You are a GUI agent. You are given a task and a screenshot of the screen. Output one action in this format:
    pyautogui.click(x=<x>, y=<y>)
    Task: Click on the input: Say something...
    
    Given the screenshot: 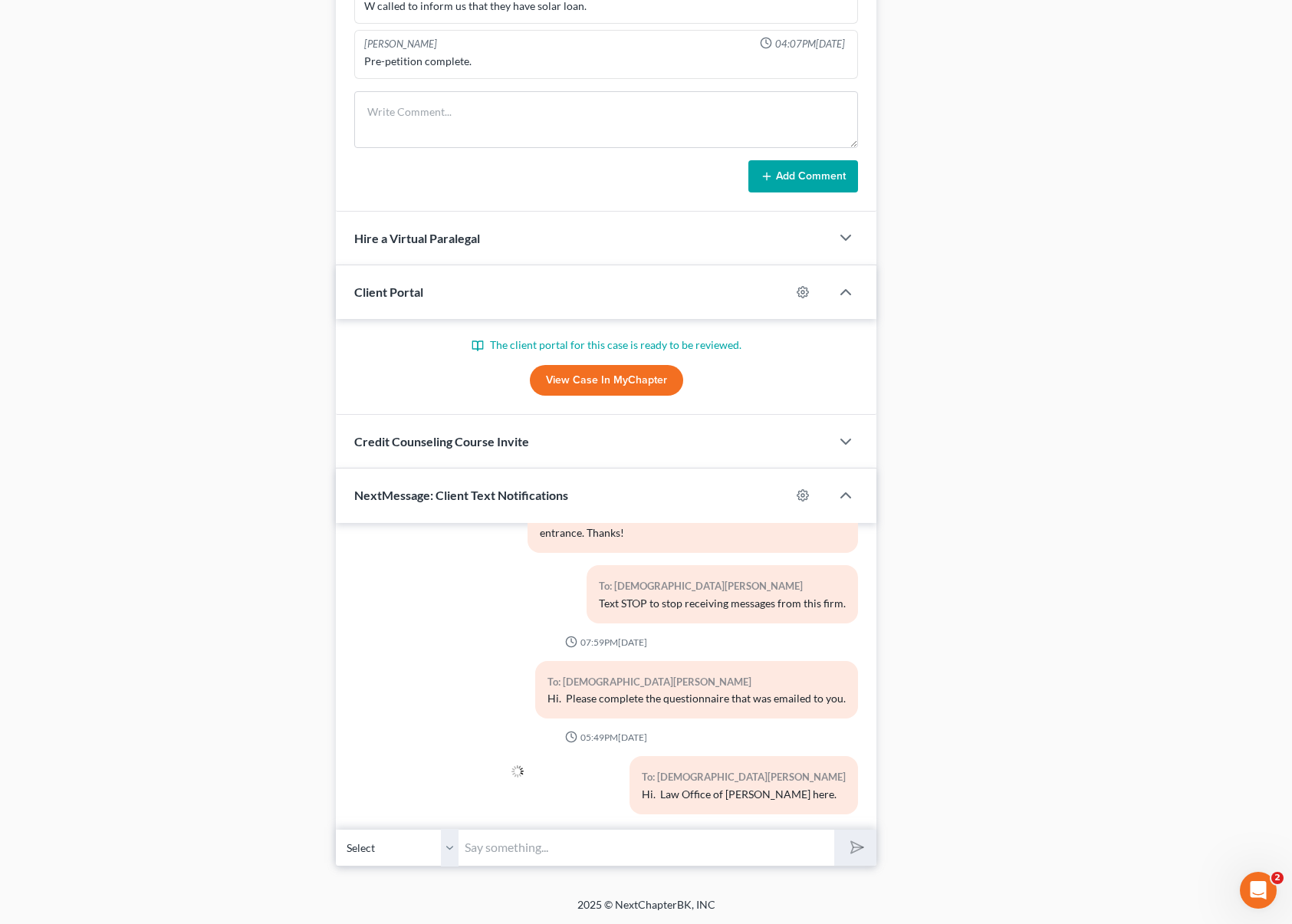 What is the action you would take?
    pyautogui.click(x=647, y=848)
    